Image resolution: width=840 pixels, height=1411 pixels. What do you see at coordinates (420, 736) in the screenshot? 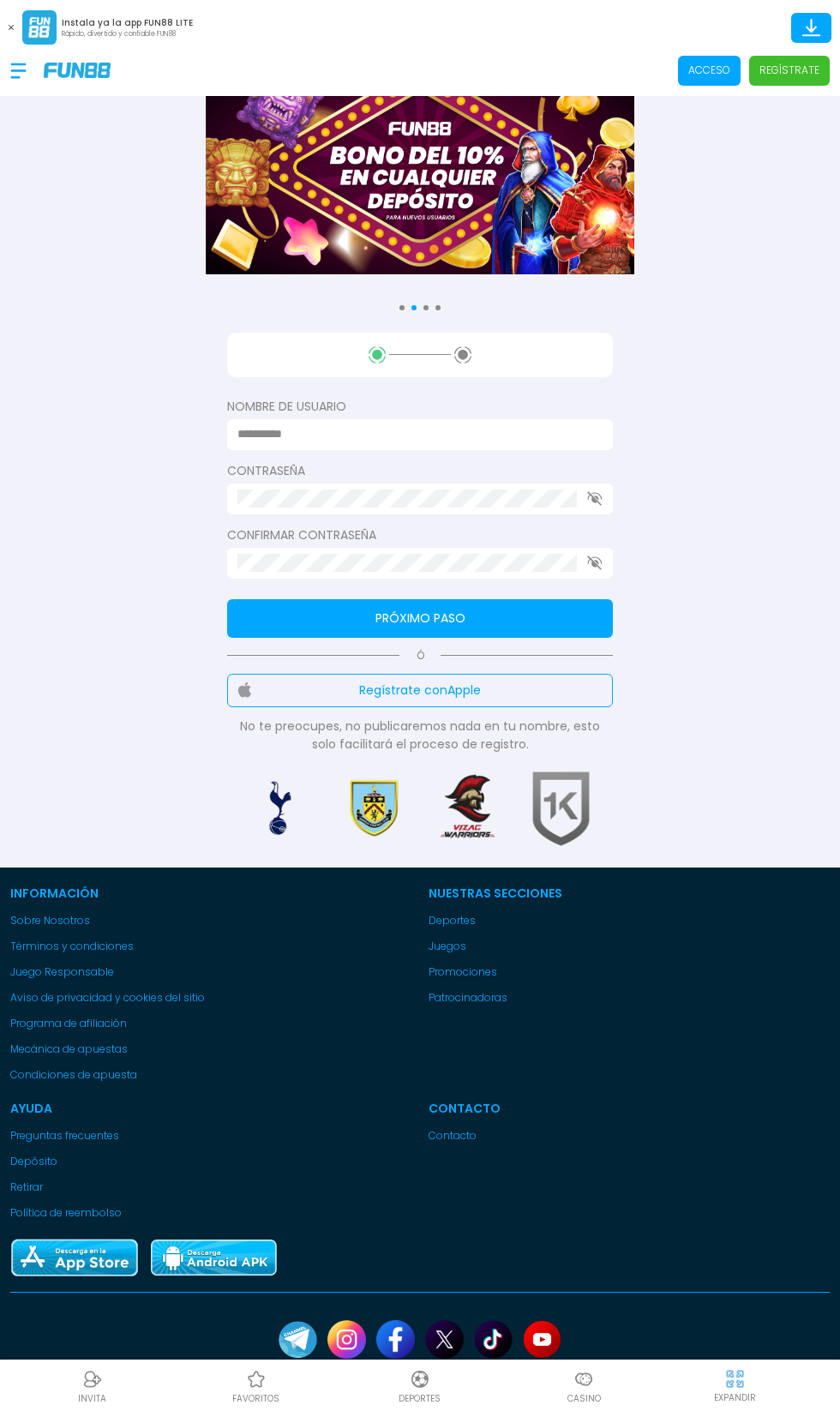
I see `p: No te preocupes, no publicaremos nada en tu nombre, esto solo facilitará el proceso de registro.` at bounding box center [420, 736].